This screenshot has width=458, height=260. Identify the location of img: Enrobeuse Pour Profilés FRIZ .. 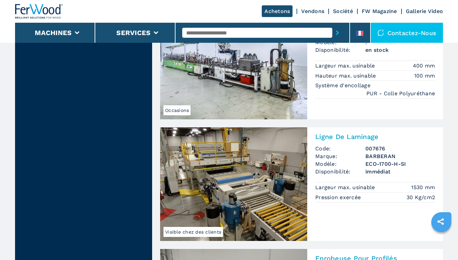
(234, 62).